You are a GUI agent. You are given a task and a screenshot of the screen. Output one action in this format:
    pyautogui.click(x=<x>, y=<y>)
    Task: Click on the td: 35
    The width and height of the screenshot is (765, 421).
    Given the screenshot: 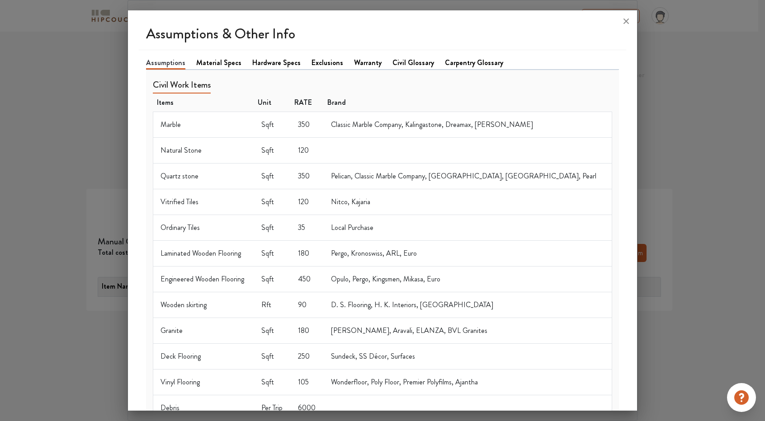 What is the action you would take?
    pyautogui.click(x=307, y=227)
    